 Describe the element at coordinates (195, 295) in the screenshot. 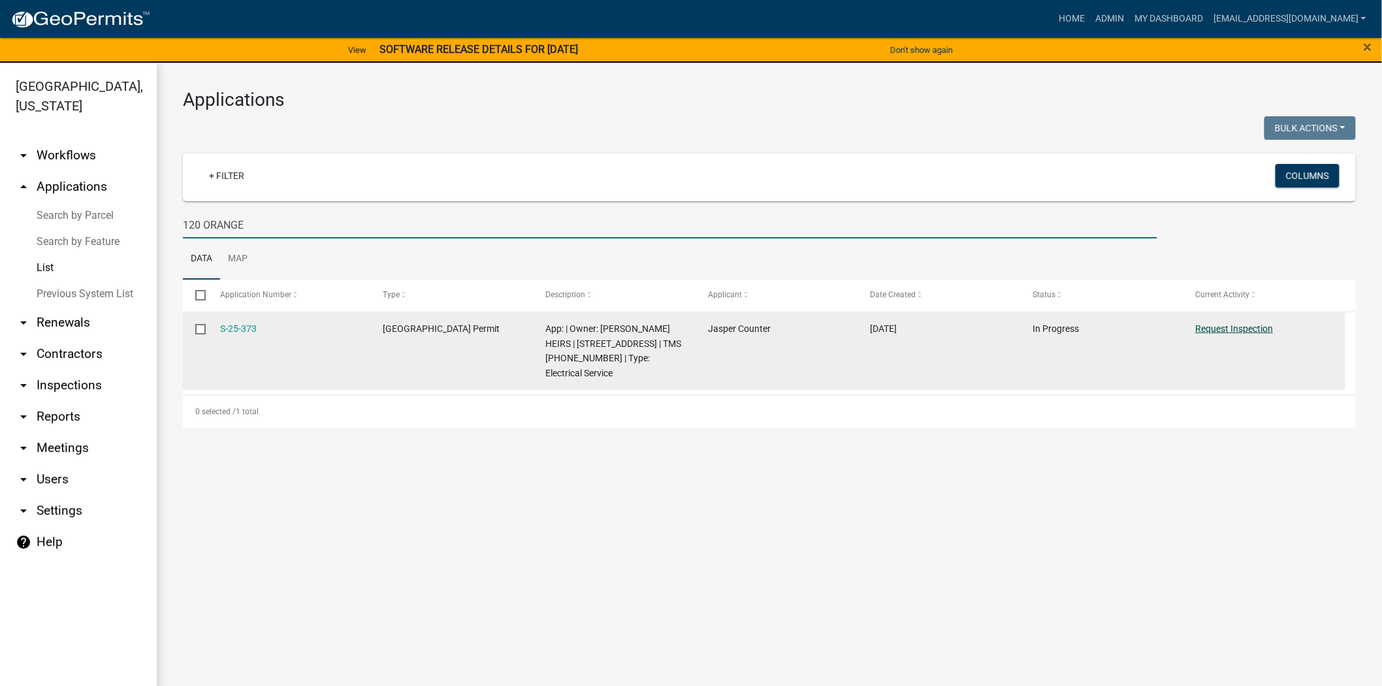

I see `datatable-header-cell: Select` at that location.